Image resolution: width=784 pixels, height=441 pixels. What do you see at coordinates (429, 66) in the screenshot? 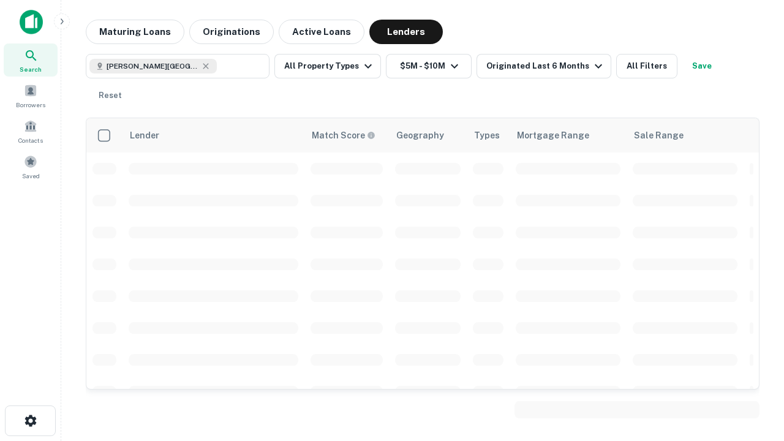
I see `button: $5M - $10M` at bounding box center [429, 66].